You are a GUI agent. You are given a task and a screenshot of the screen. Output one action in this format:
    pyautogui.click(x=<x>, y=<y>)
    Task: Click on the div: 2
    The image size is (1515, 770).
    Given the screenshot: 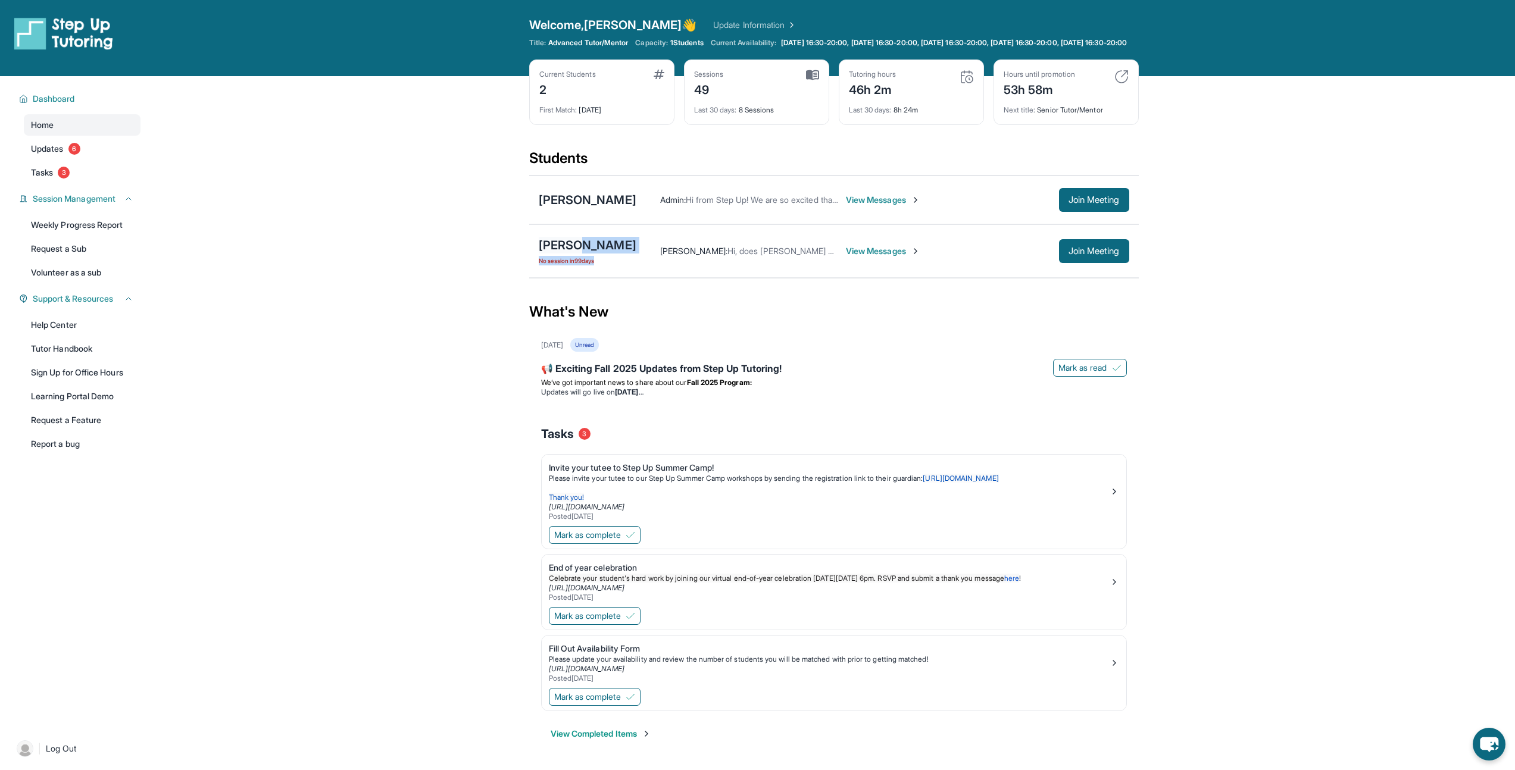 What is the action you would take?
    pyautogui.click(x=567, y=89)
    